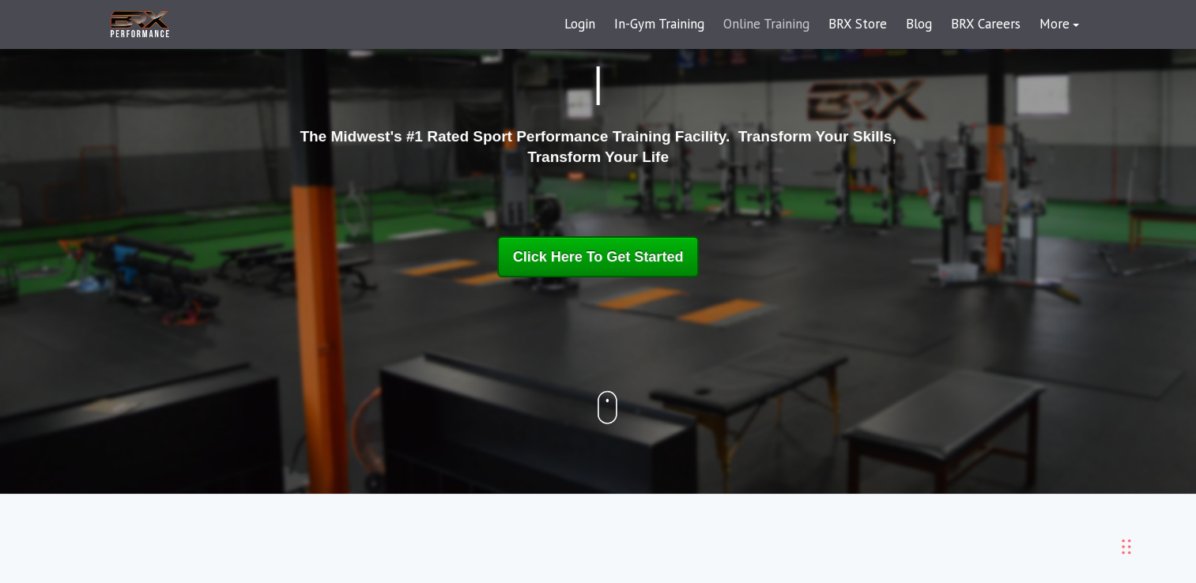  I want to click on a: More, so click(1059, 25).